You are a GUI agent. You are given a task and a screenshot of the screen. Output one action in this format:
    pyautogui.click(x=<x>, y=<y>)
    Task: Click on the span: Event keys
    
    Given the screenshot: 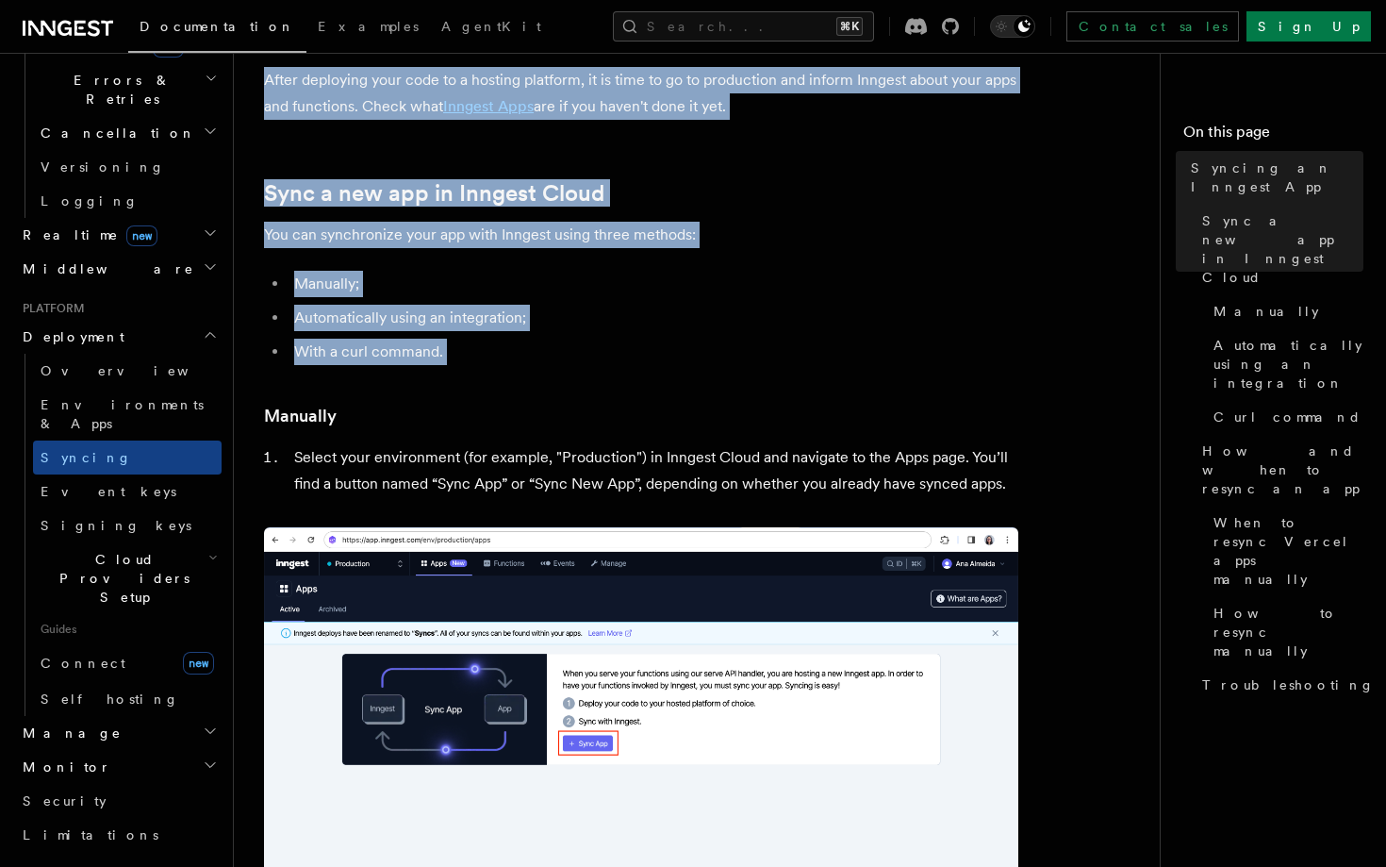 What is the action you would take?
    pyautogui.click(x=108, y=491)
    